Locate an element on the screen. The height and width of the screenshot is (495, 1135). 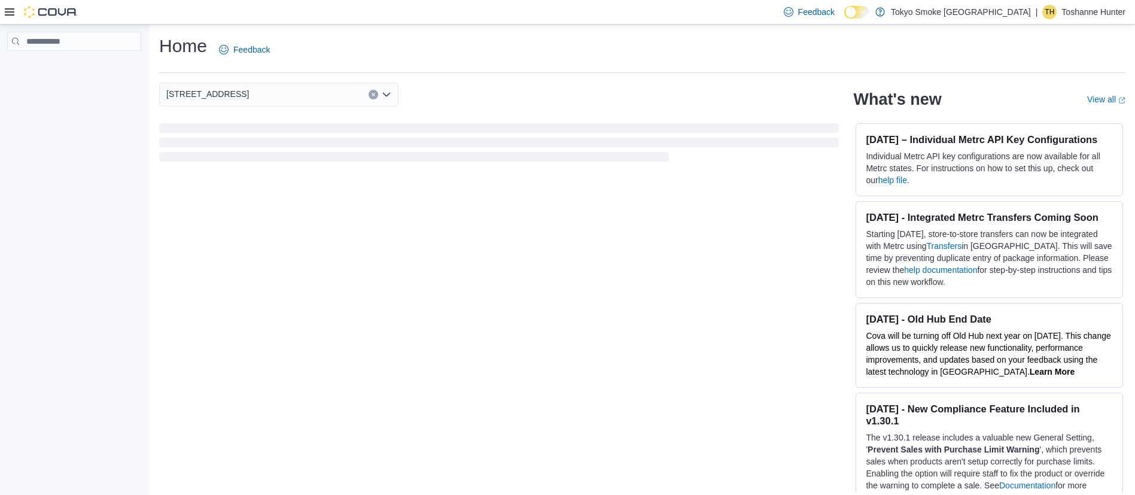
input: Dark Mode is located at coordinates (856, 12).